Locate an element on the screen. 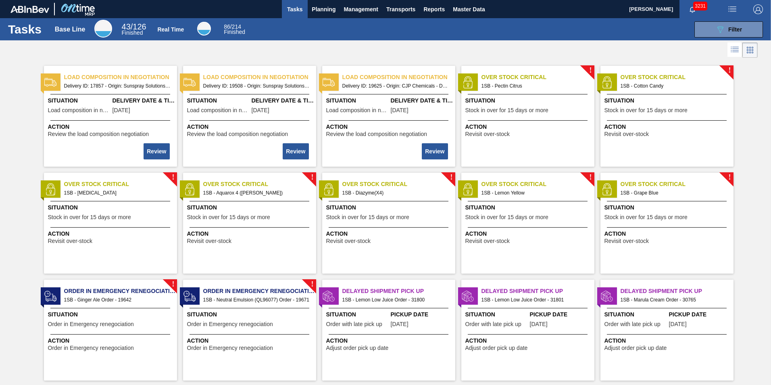  span: 1SB - Lemon Low Juice Order - 31801 is located at coordinates (535, 300).